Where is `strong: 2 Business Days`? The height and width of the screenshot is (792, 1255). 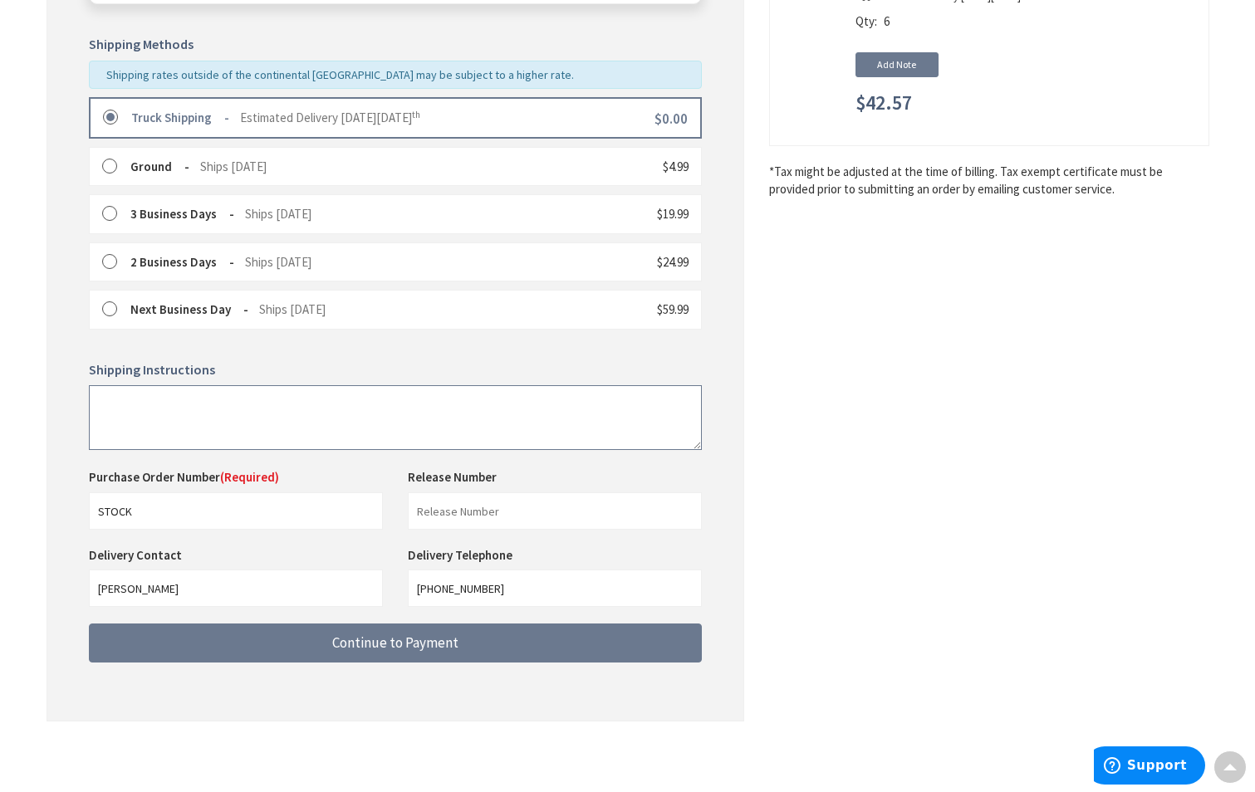
strong: 2 Business Days is located at coordinates (182, 262).